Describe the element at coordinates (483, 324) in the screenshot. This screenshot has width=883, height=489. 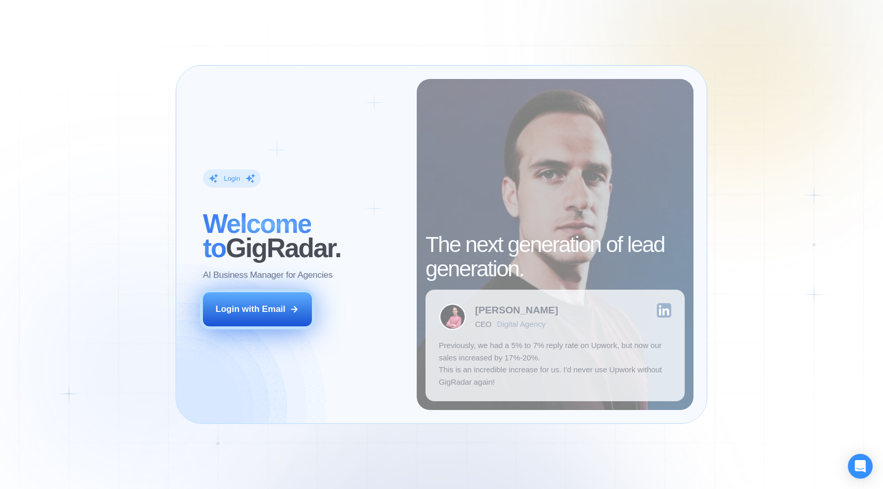
I see `div: CEO` at that location.